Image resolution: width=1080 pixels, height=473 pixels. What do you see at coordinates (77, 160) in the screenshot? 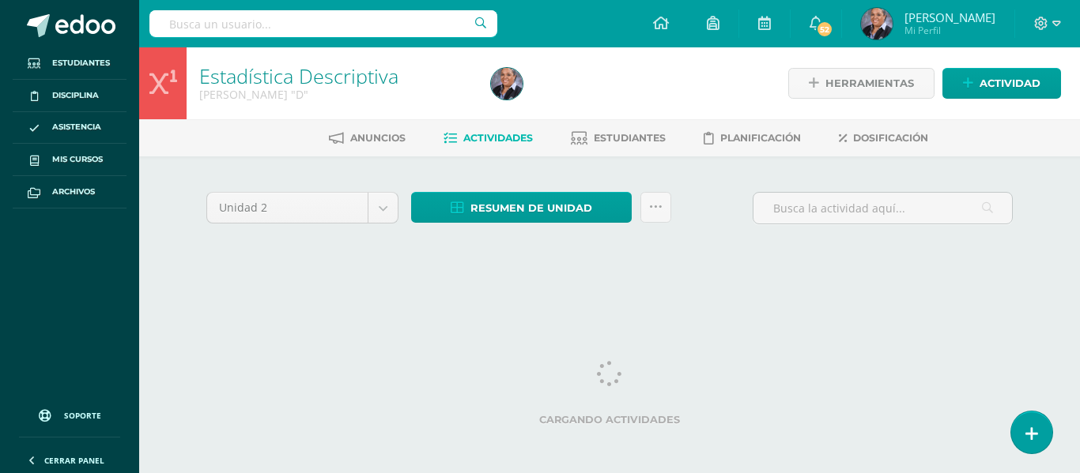
I see `span: Mis cursos` at bounding box center [77, 160].